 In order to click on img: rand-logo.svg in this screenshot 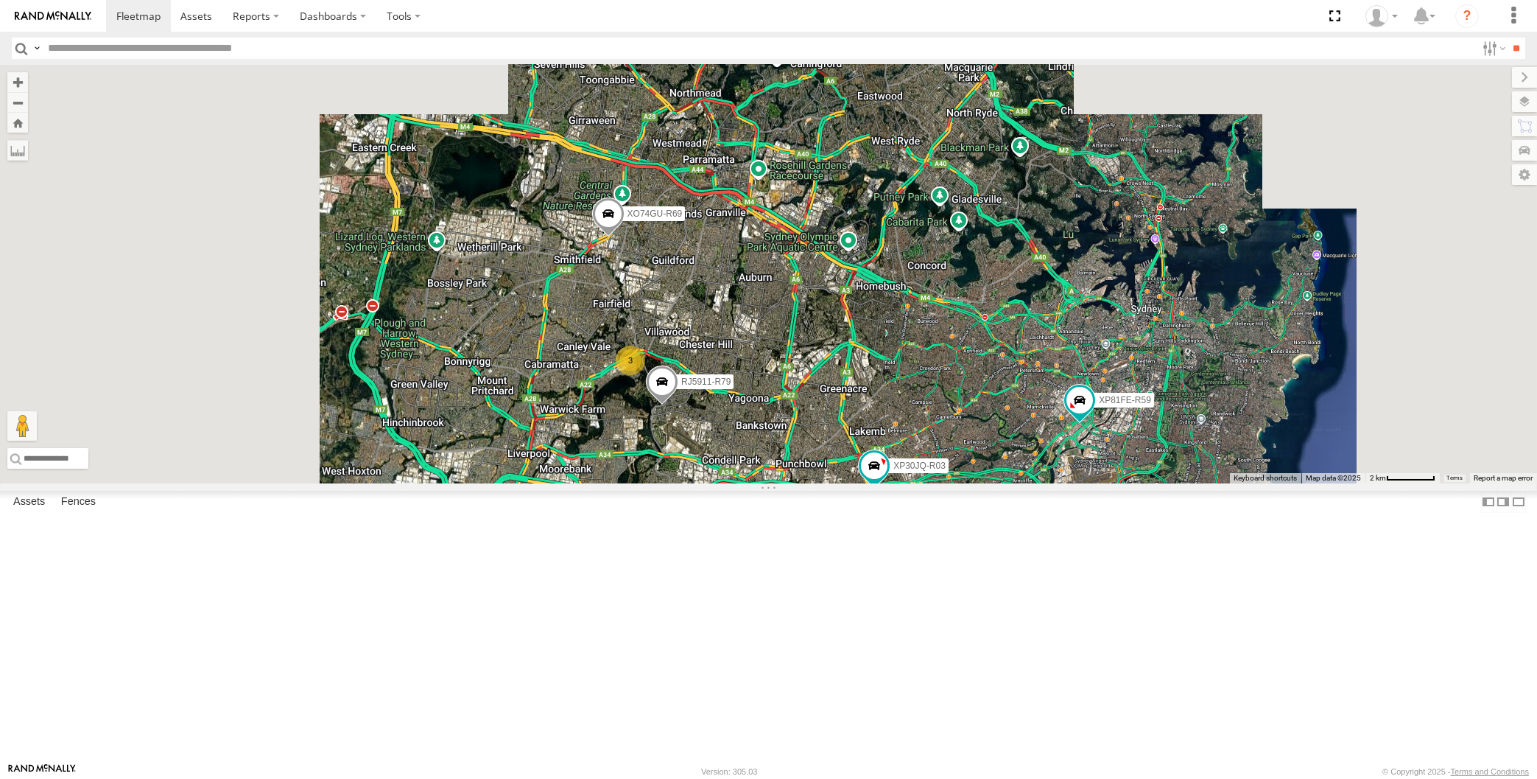, I will do `click(53, 16)`.